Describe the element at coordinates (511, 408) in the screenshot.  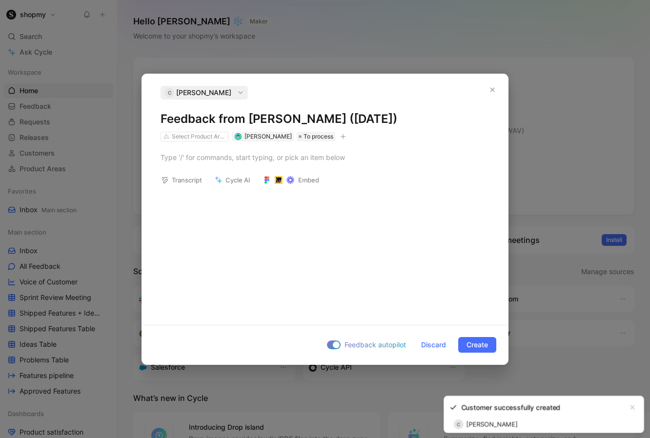
I see `div: Customer successfully created` at that location.